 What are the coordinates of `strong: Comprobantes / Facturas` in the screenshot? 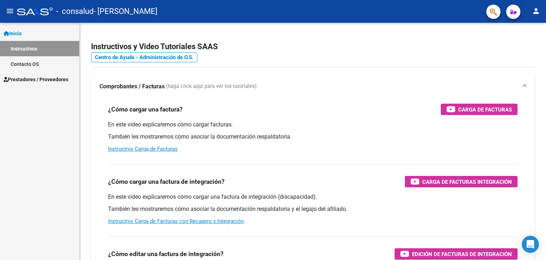 It's located at (132, 86).